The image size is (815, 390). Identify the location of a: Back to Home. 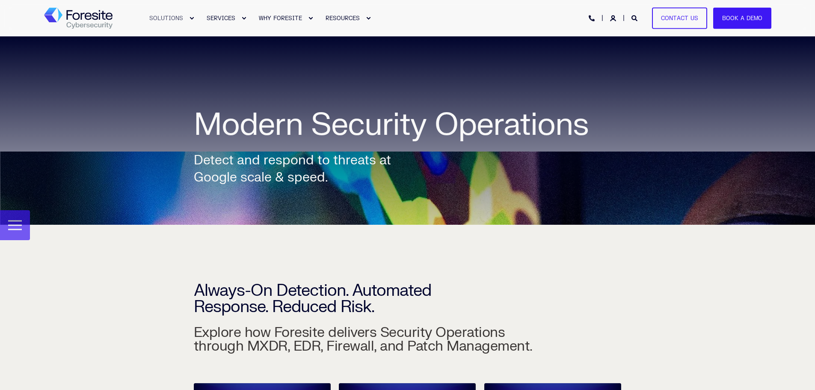
(78, 18).